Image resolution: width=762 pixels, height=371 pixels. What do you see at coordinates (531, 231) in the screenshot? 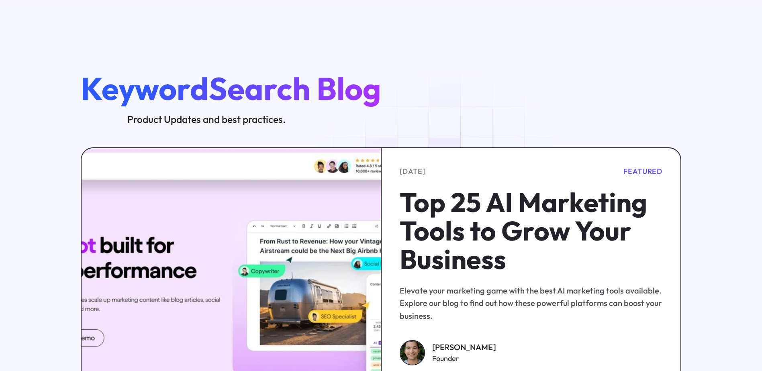
I see `h3: Top 25 AI Marketing Tools to Grow Your Business` at bounding box center [531, 231].